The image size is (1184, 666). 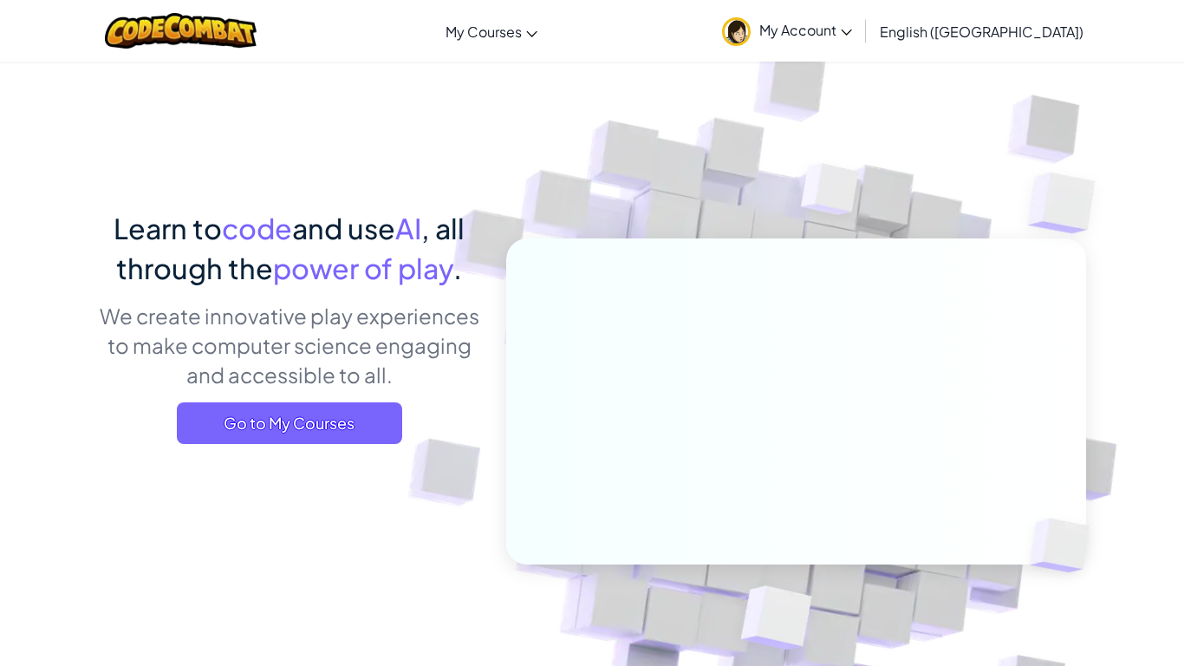 I want to click on span: AI, so click(x=408, y=228).